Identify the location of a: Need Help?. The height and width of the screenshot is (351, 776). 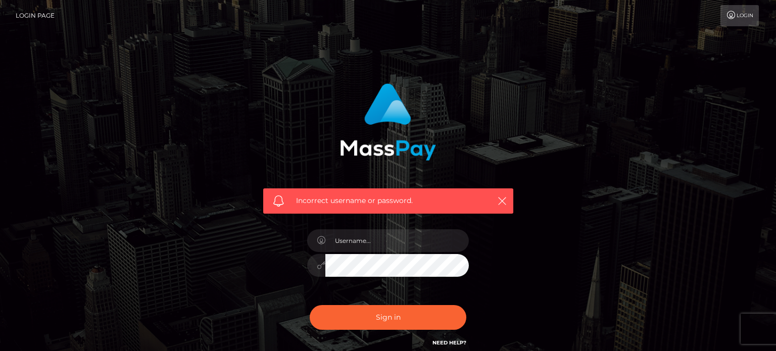
(449, 342).